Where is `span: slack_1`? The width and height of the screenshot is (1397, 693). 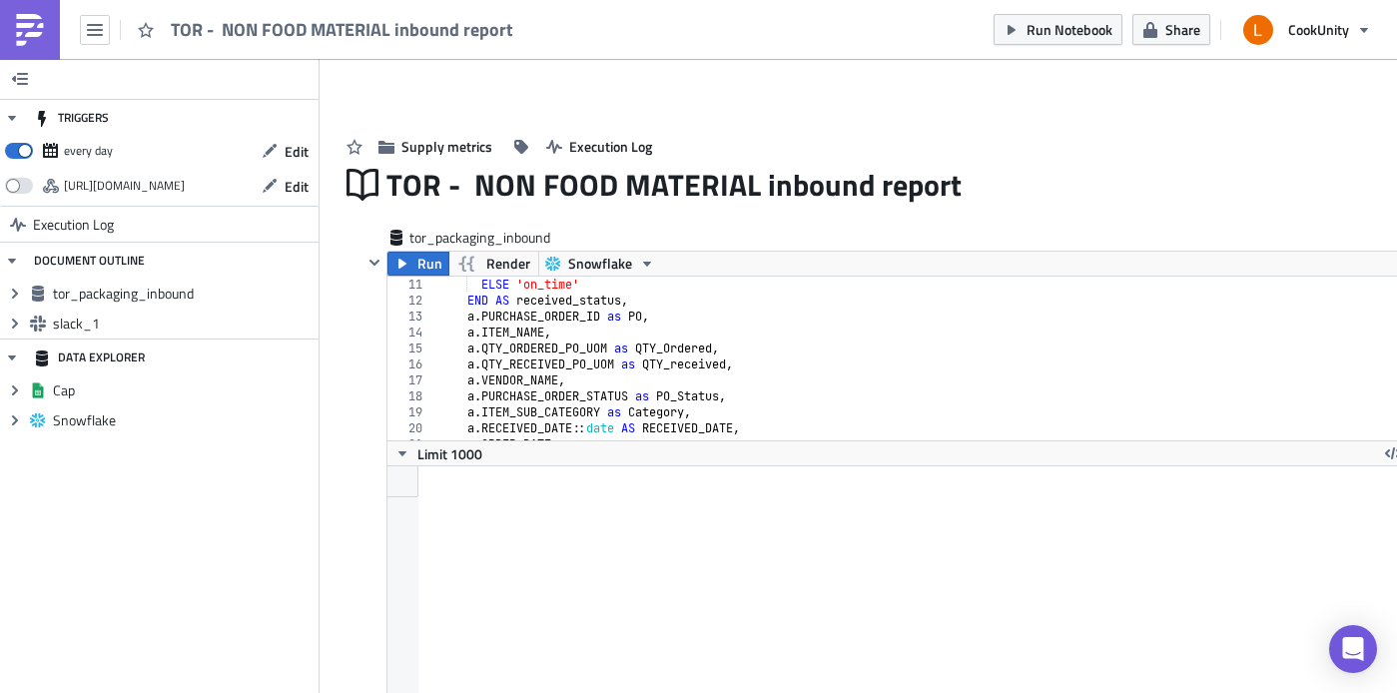 span: slack_1 is located at coordinates (183, 324).